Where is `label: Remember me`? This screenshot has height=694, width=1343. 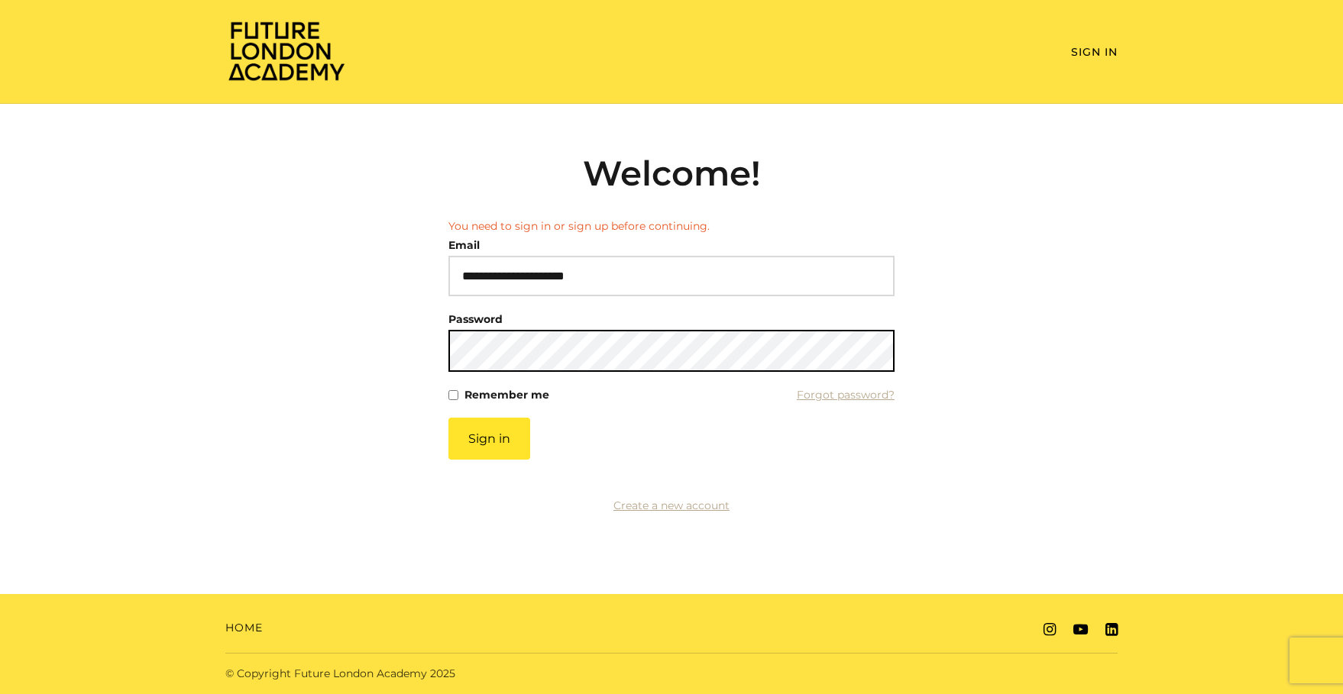 label: Remember me is located at coordinates (507, 395).